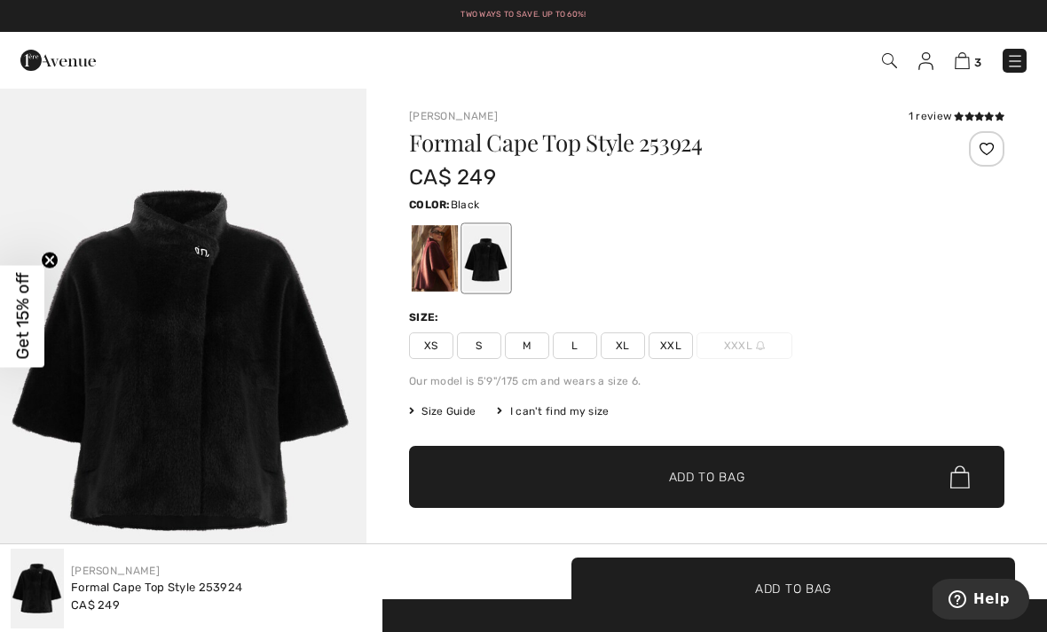 The width and height of the screenshot is (1047, 632). What do you see at coordinates (960, 477) in the screenshot?
I see `img: Bag.svg` at bounding box center [960, 477].